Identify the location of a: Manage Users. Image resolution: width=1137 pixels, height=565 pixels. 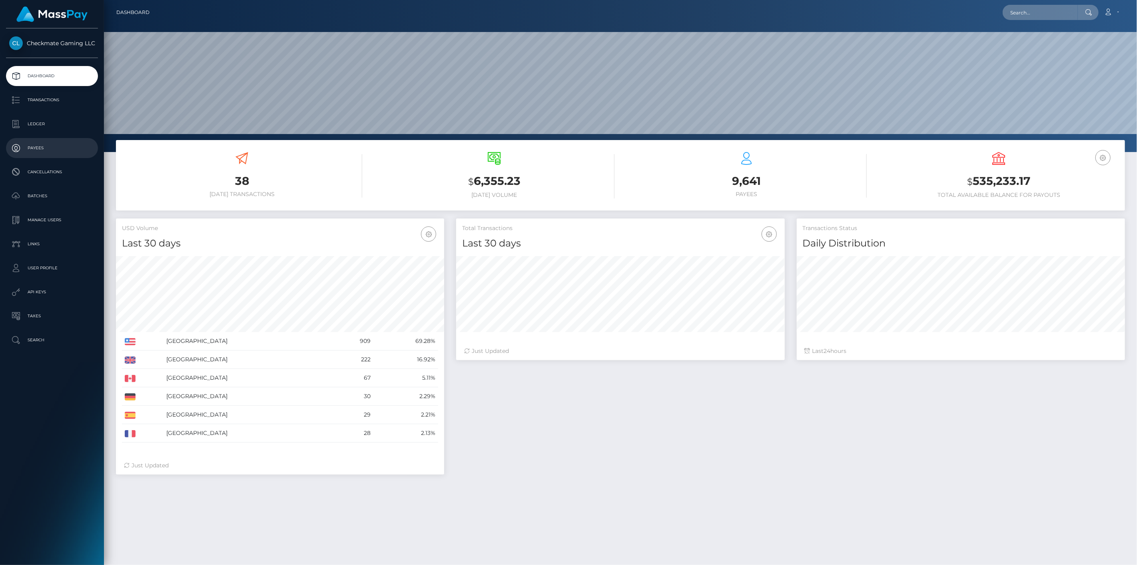
(52, 220).